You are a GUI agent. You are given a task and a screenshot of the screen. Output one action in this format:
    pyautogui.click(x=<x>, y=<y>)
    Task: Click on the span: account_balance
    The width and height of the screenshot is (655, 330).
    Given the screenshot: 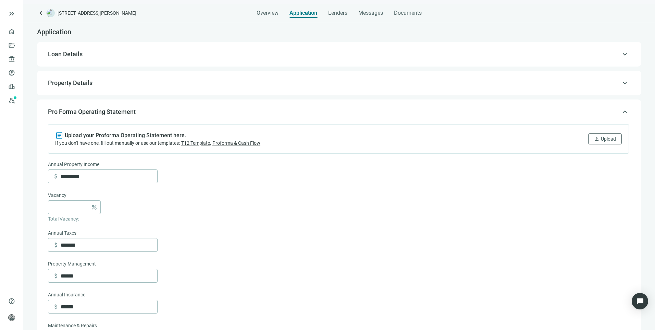 What is the action you would take?
    pyautogui.click(x=11, y=59)
    